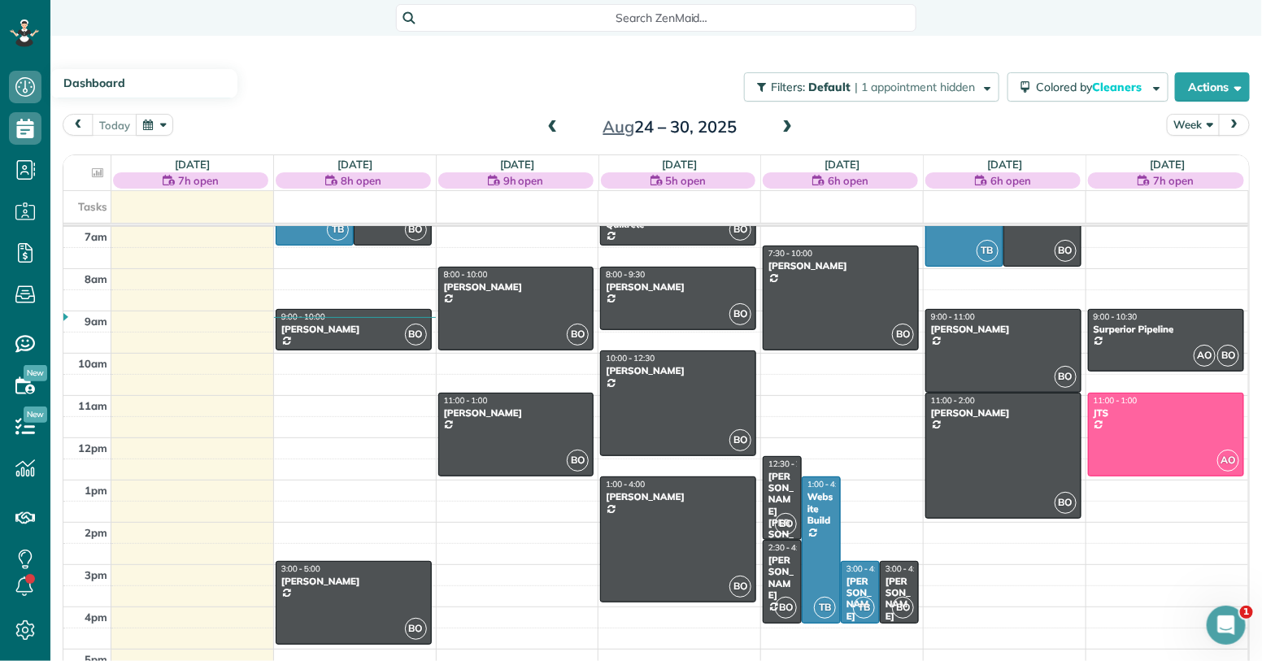 This screenshot has height=661, width=1262. What do you see at coordinates (163, 386) in the screenshot?
I see `div: 3Send your first text or email` at bounding box center [163, 386].